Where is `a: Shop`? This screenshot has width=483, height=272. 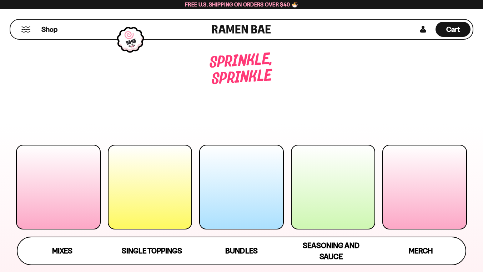 a: Shop is located at coordinates (49, 29).